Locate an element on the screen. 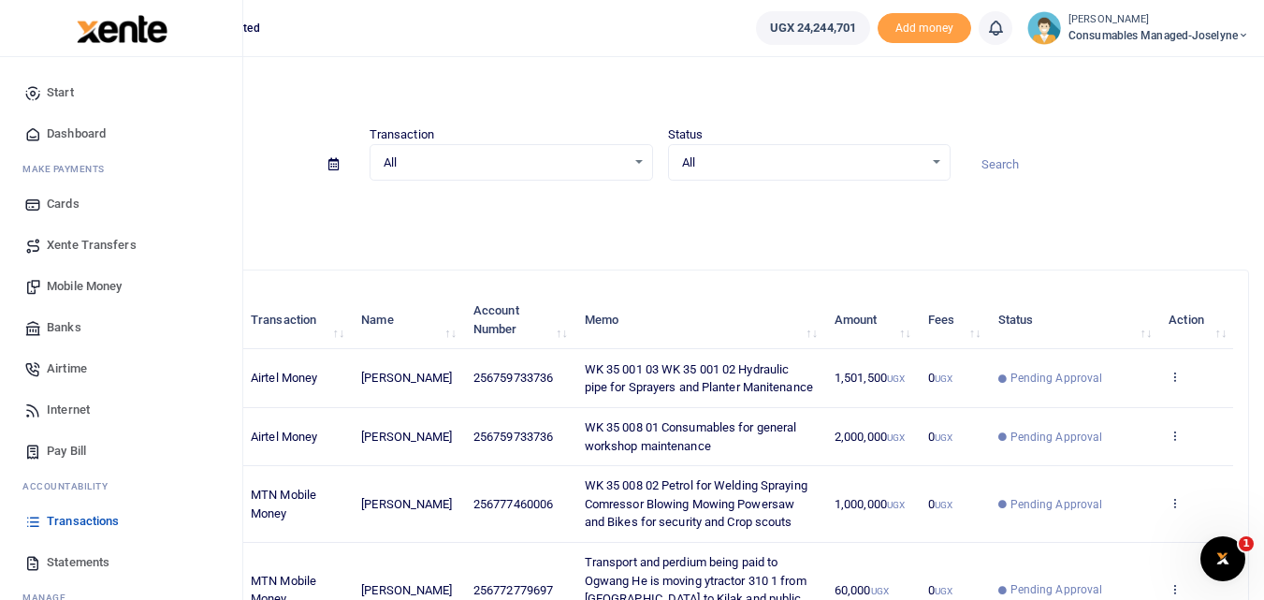 The width and height of the screenshot is (1264, 600). a: UGX 24,244,701 is located at coordinates (813, 28).